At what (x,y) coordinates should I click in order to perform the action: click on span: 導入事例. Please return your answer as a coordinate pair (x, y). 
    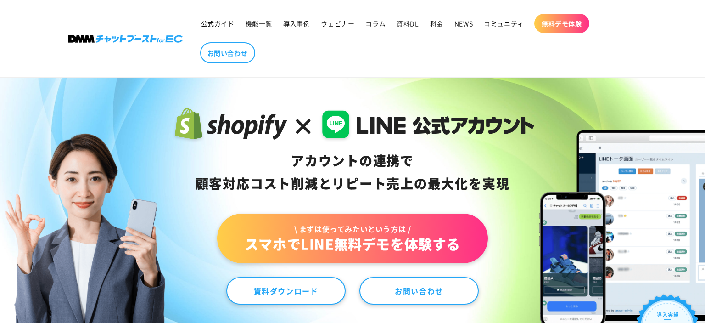
    Looking at the image, I should click on (296, 23).